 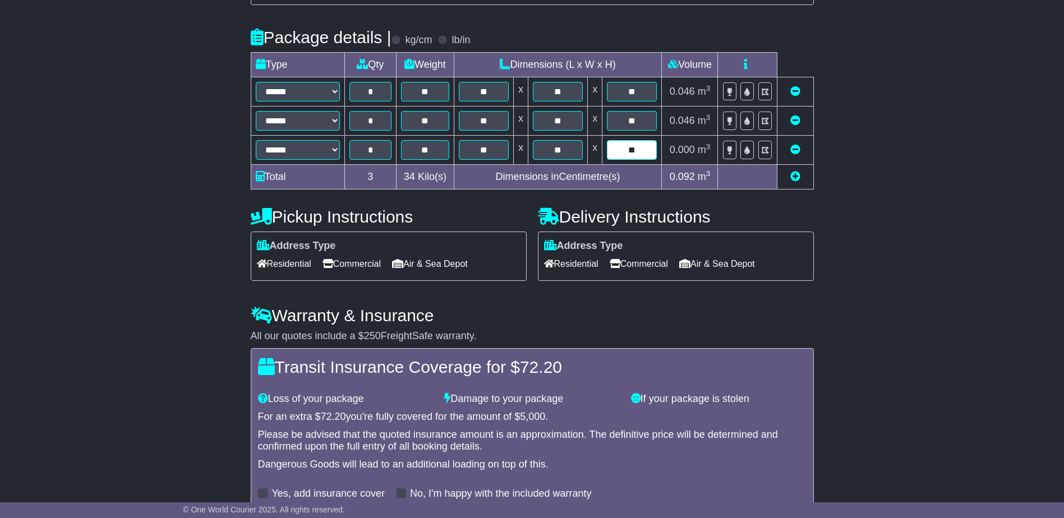 What do you see at coordinates (328, 494) in the screenshot?
I see `label: Yes, add insurance cover` at bounding box center [328, 494].